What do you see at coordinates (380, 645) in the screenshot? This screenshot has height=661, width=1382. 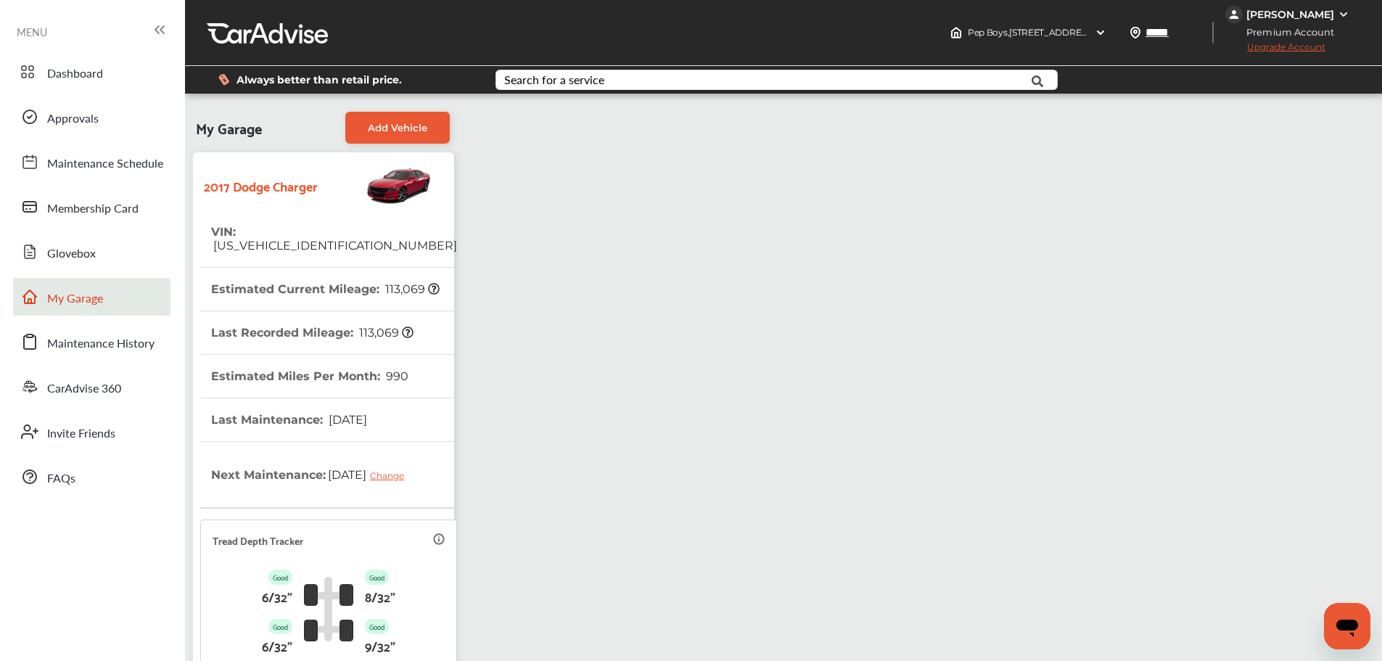 I see `p: 9/32"` at bounding box center [380, 645].